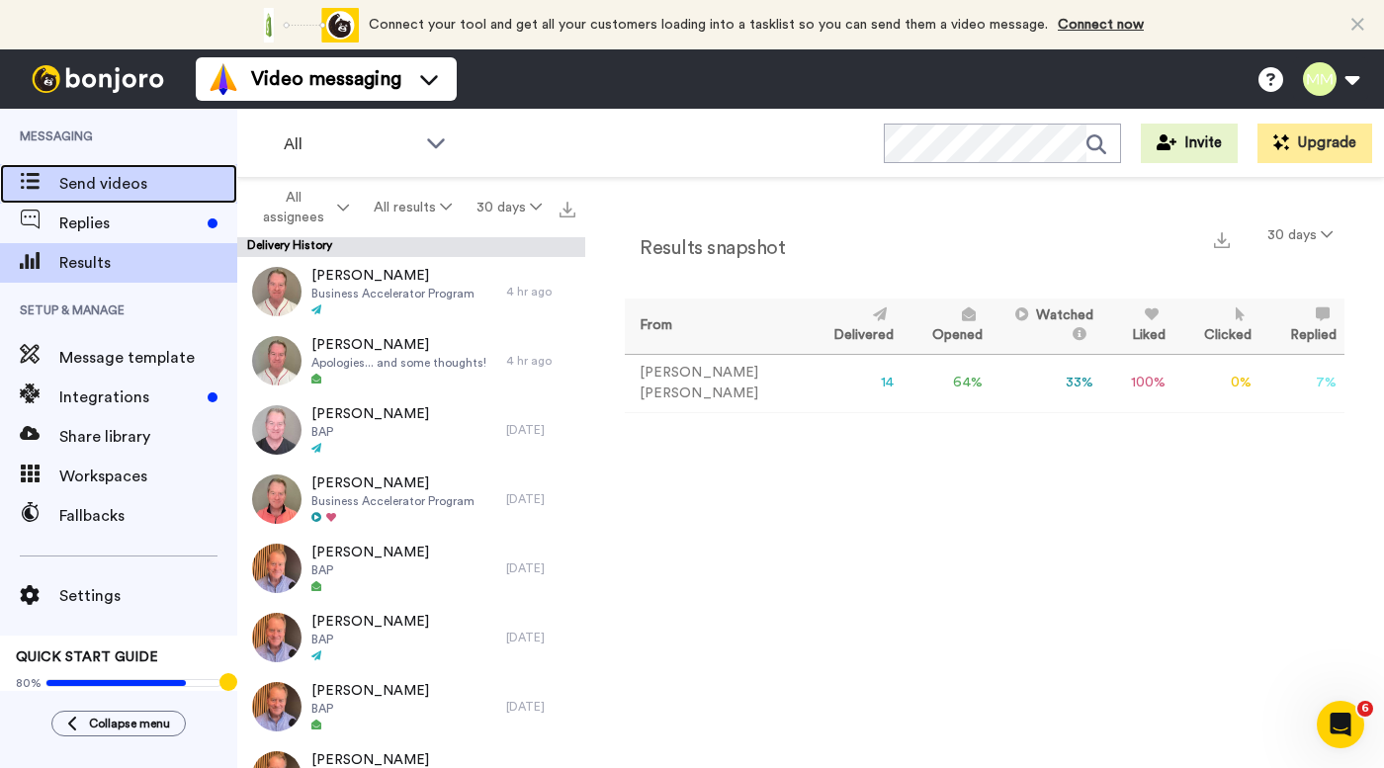  I want to click on img: bb0f3d4e-8ffa-45df-bc7d-8f04b68115da-thumb.jpg, so click(277, 707).